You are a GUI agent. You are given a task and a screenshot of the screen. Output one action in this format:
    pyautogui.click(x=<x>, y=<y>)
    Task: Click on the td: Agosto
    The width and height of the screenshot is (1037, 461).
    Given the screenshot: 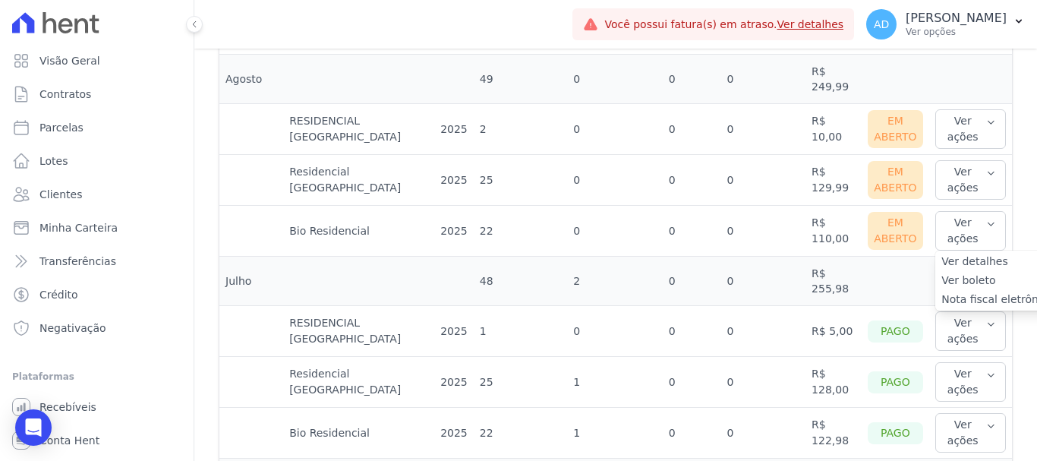 What is the action you would take?
    pyautogui.click(x=251, y=79)
    